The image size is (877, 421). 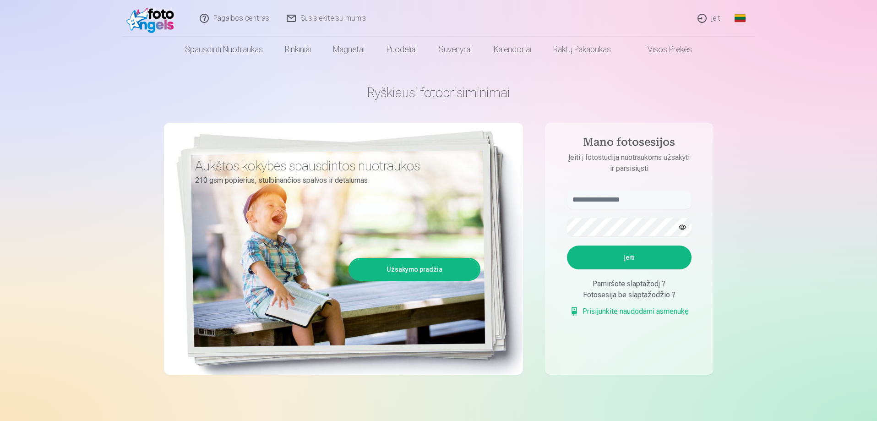 What do you see at coordinates (629, 284) in the screenshot?
I see `div: Pamiršote slaptažodį ?` at bounding box center [629, 284].